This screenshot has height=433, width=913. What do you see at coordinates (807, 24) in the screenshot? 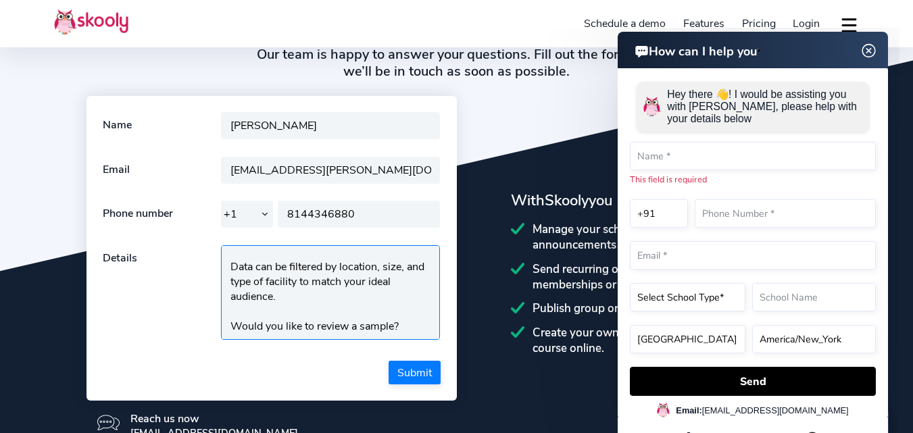
I see `span: Login` at bounding box center [807, 24].